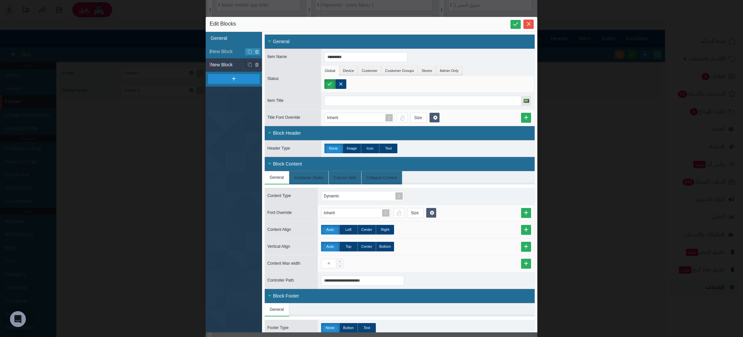 This screenshot has width=743, height=337. I want to click on span: Dynamic, so click(331, 196).